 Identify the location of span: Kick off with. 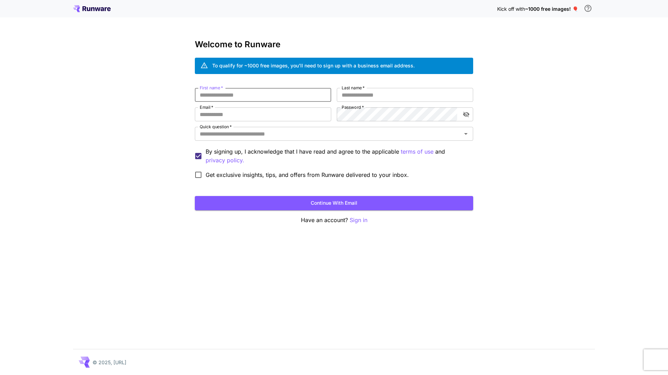
(511, 9).